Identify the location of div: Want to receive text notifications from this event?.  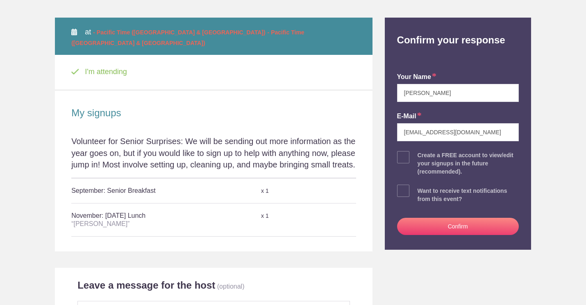
(468, 195).